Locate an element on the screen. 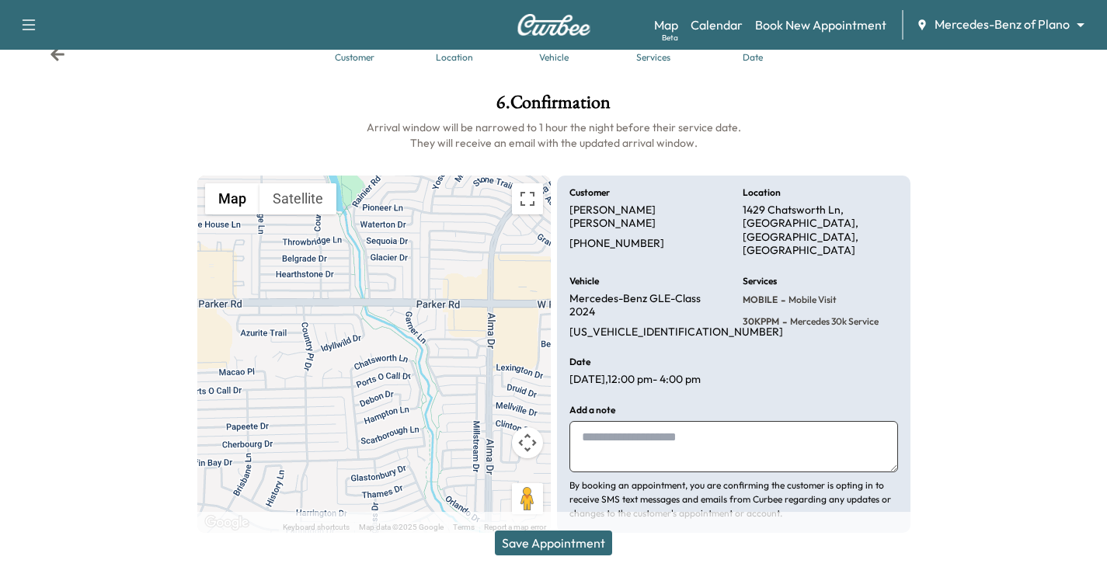 The height and width of the screenshot is (574, 1107). h6: Arrival window will be narrowed to 1 hour the night before their service date. They will receive ... is located at coordinates (554, 135).